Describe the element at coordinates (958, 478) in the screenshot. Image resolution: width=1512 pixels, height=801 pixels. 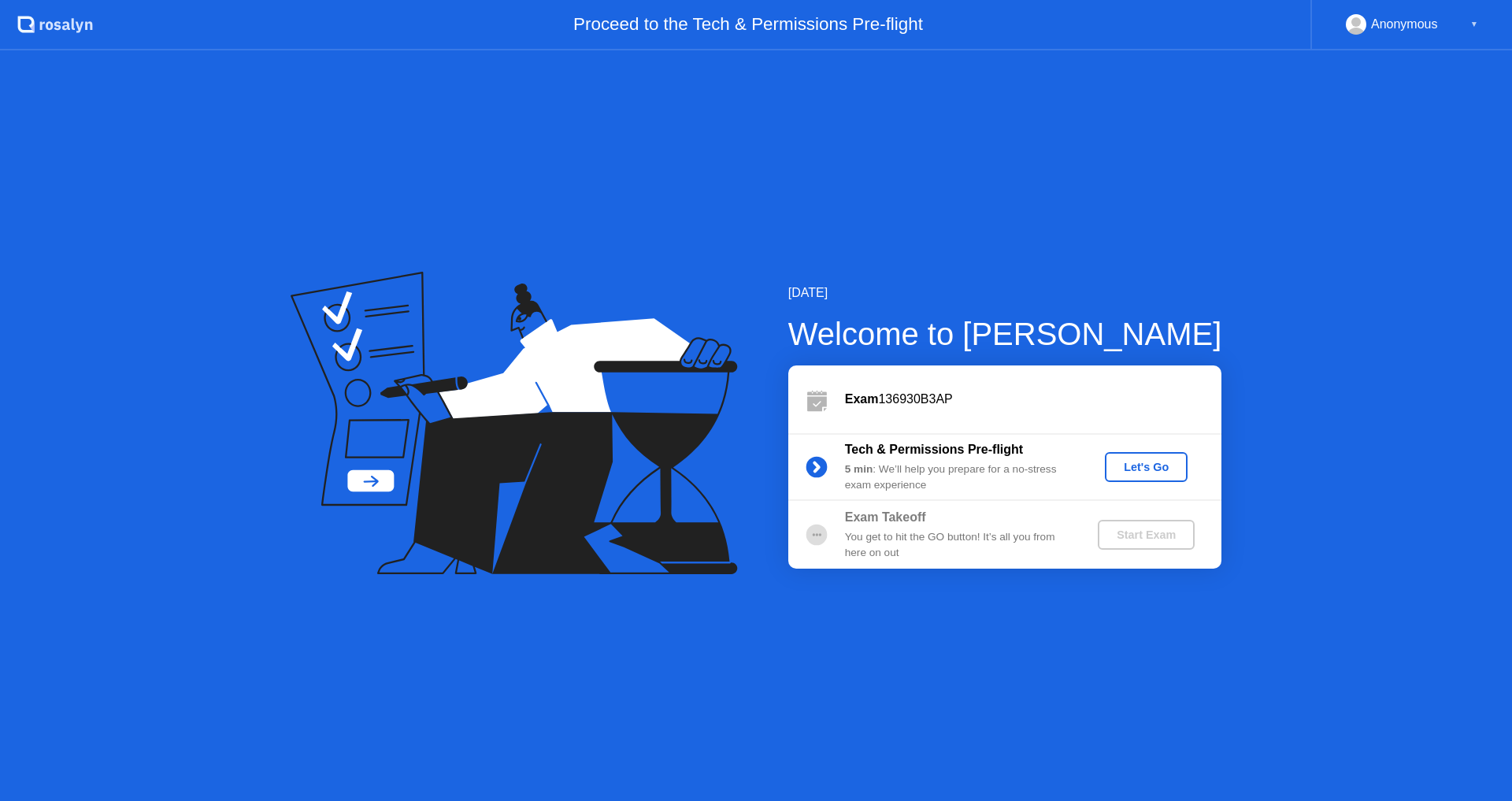
I see `div: : We’ll help you prepare for a no-stress exam experience` at that location.